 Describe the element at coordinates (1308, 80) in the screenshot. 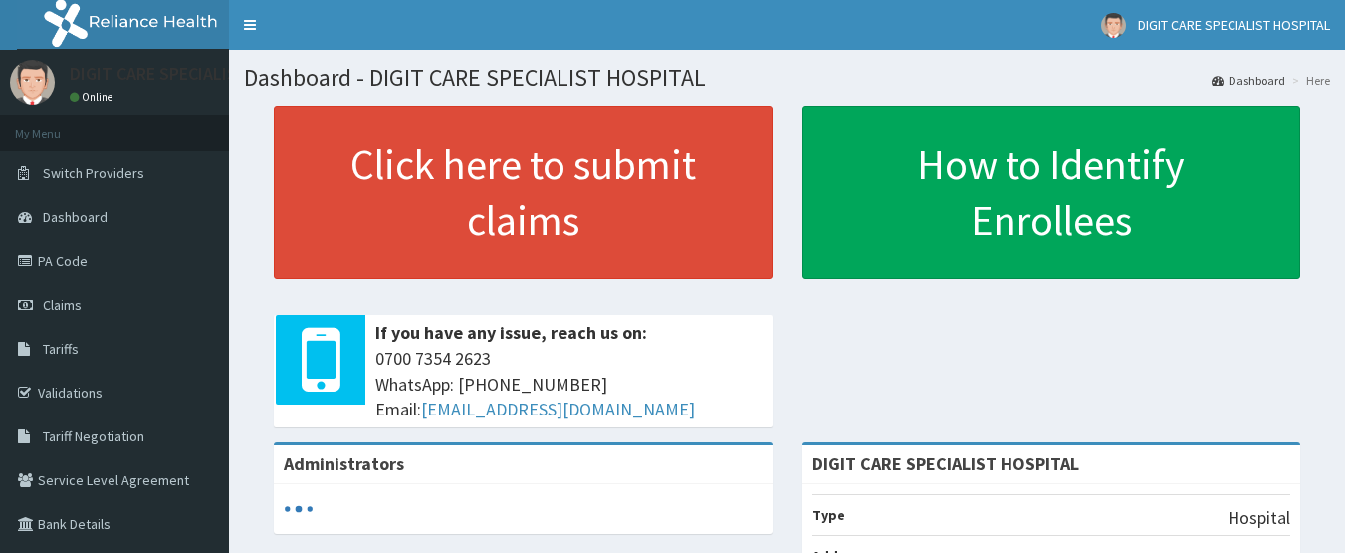

I see `li: Here` at that location.